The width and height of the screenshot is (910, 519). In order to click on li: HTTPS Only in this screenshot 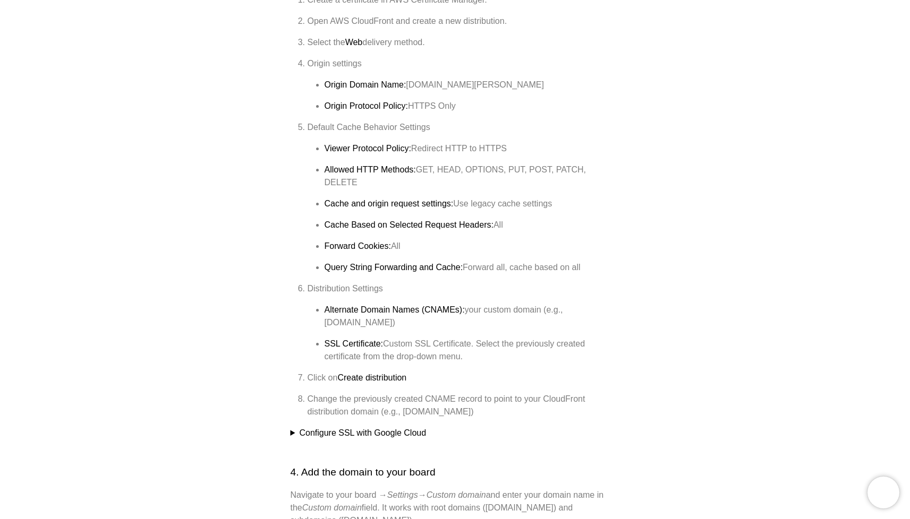, I will do `click(472, 106)`.